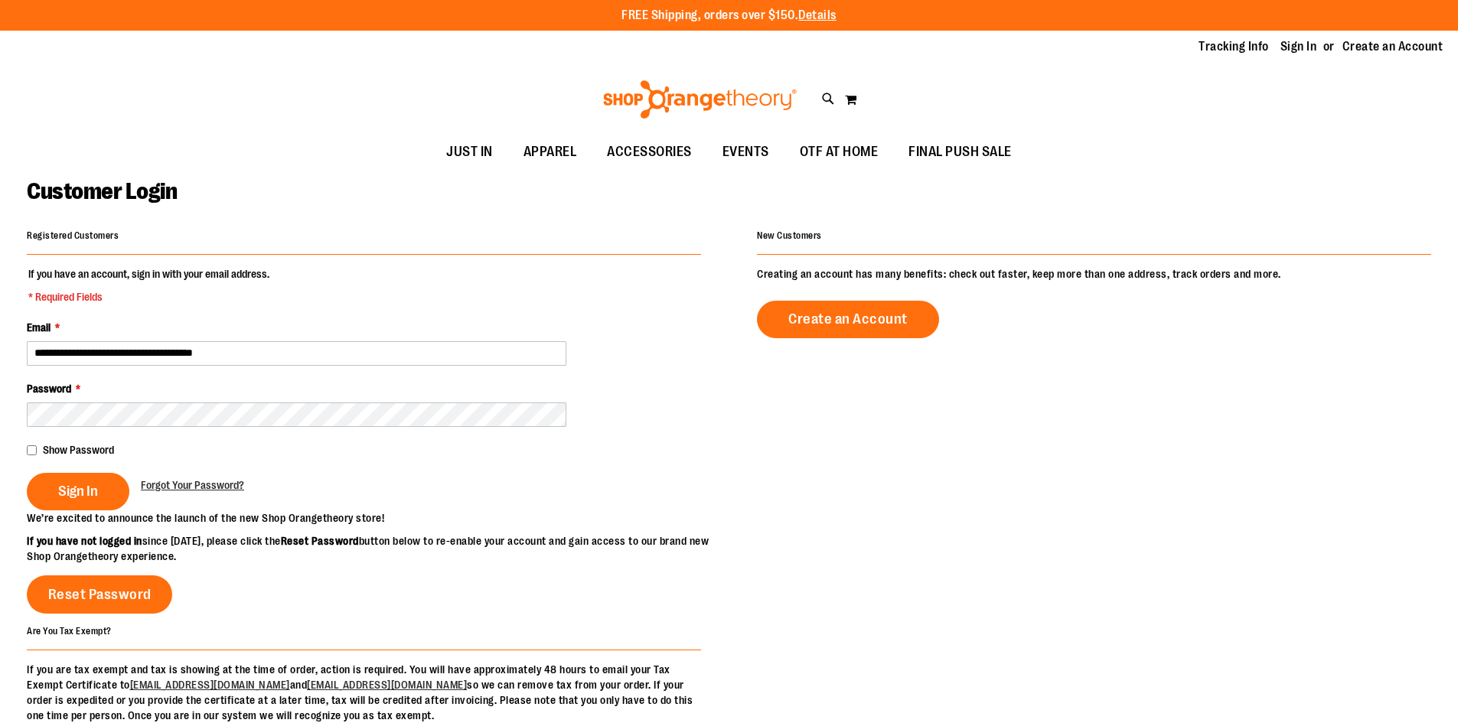 This screenshot has height=723, width=1458. I want to click on span: Sign In, so click(78, 491).